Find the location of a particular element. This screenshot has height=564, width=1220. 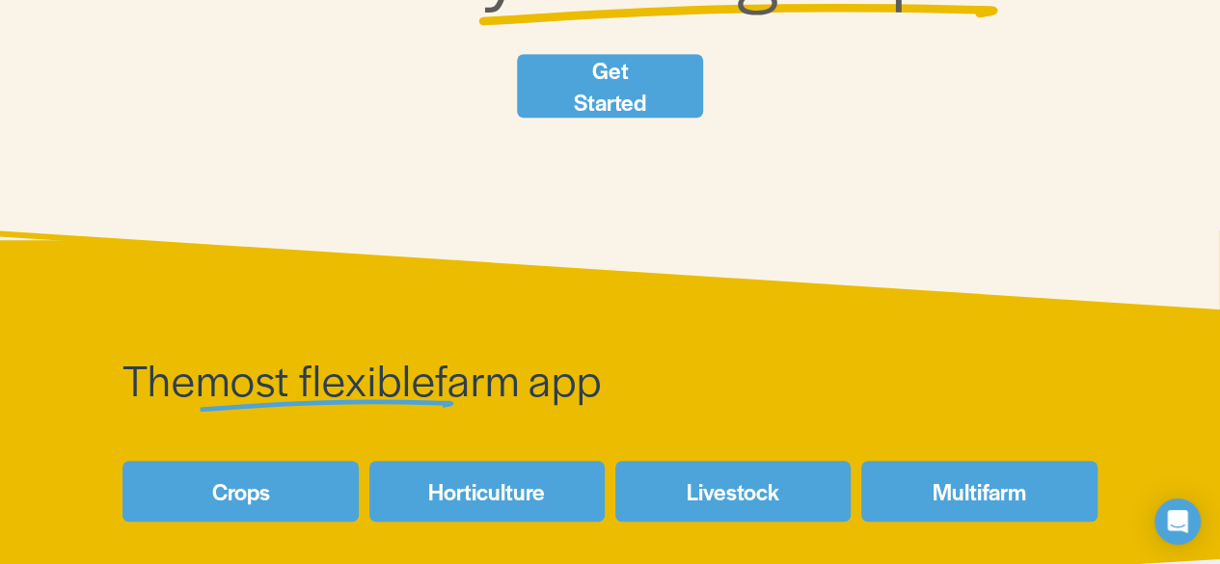

a: Livestock is located at coordinates (733, 491).